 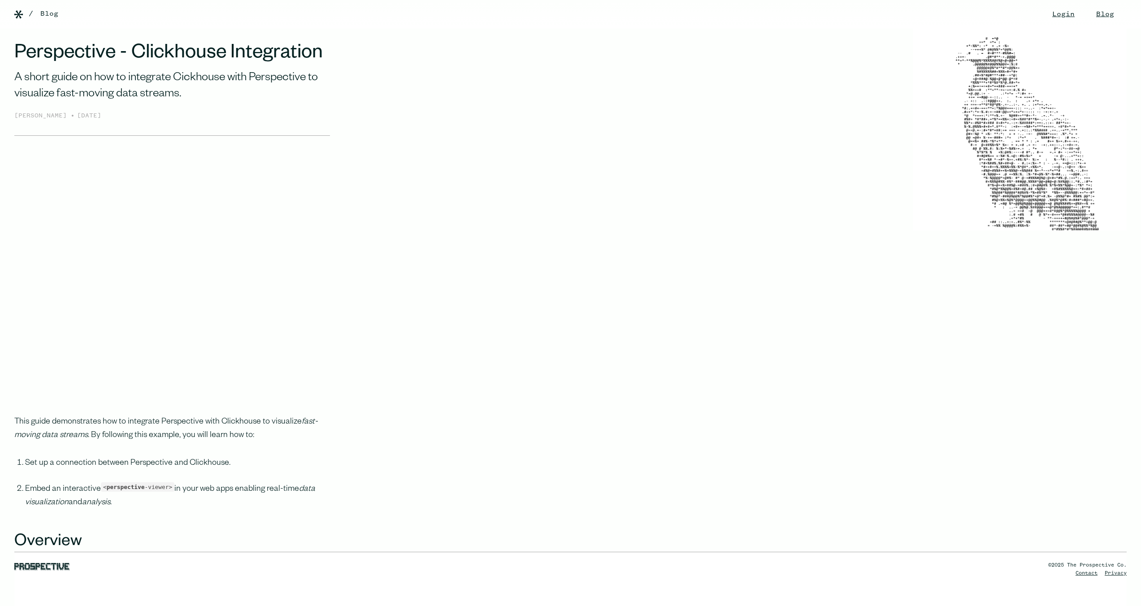 I want to click on code: < -viewer>, so click(x=138, y=487).